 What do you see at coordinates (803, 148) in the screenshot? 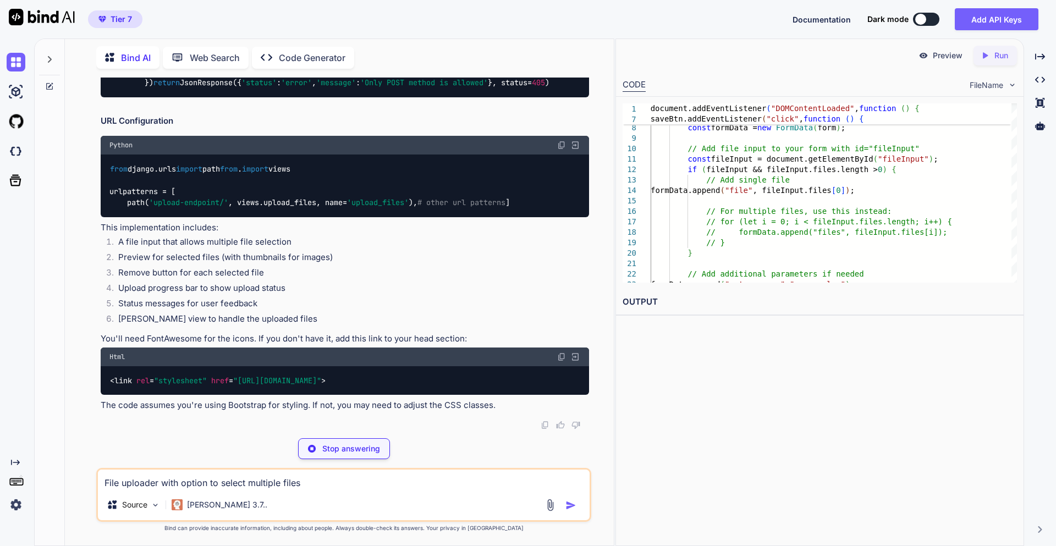
I see `span: // Add file input to your form with id="fileInput"` at bounding box center [803, 148].